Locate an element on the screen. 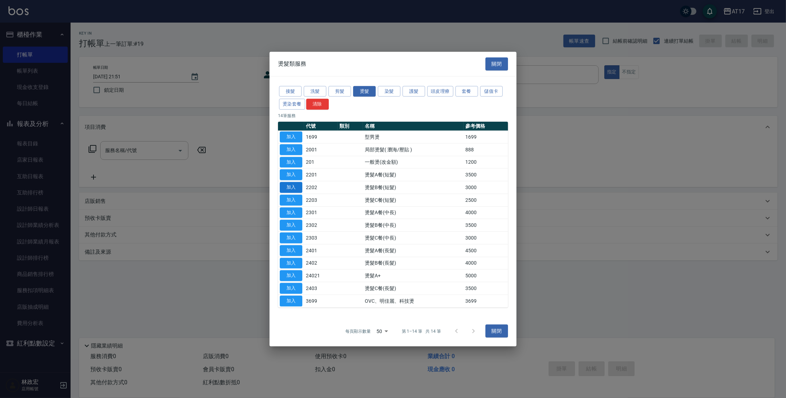 The width and height of the screenshot is (786, 398). td: 燙髮A餐(長髮) is located at coordinates (413, 250).